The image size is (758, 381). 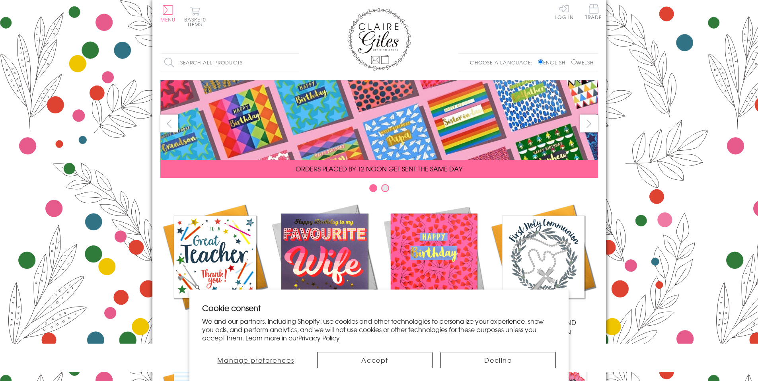 I want to click on span: Manage preferences, so click(x=255, y=360).